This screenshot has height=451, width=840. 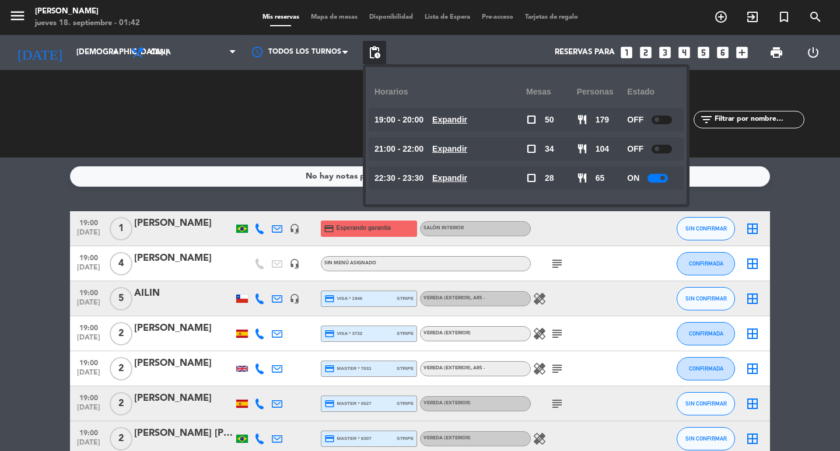 I want to click on div: AILIN, so click(x=184, y=293).